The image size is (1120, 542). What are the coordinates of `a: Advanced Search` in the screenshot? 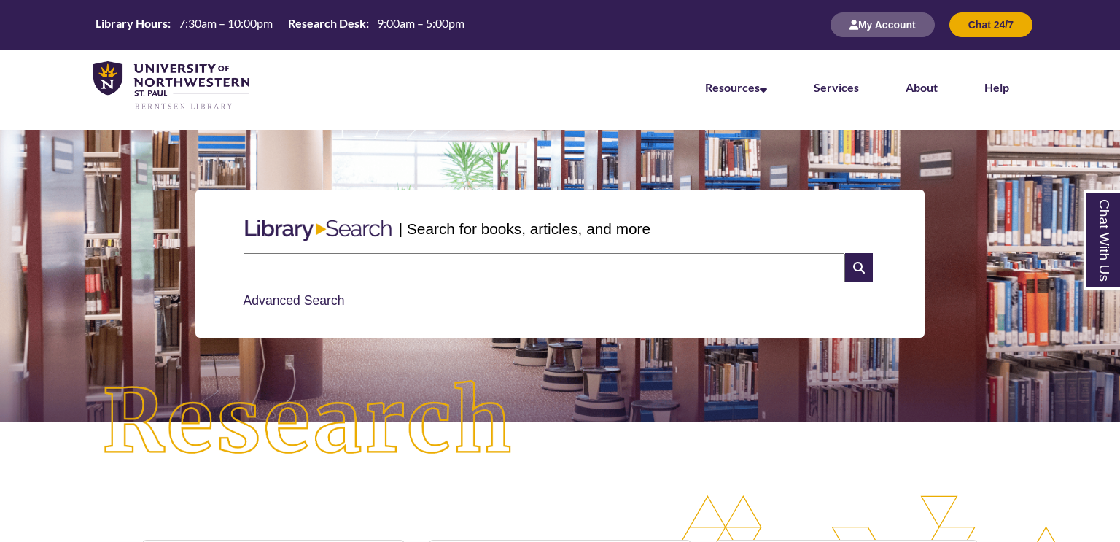 It's located at (294, 300).